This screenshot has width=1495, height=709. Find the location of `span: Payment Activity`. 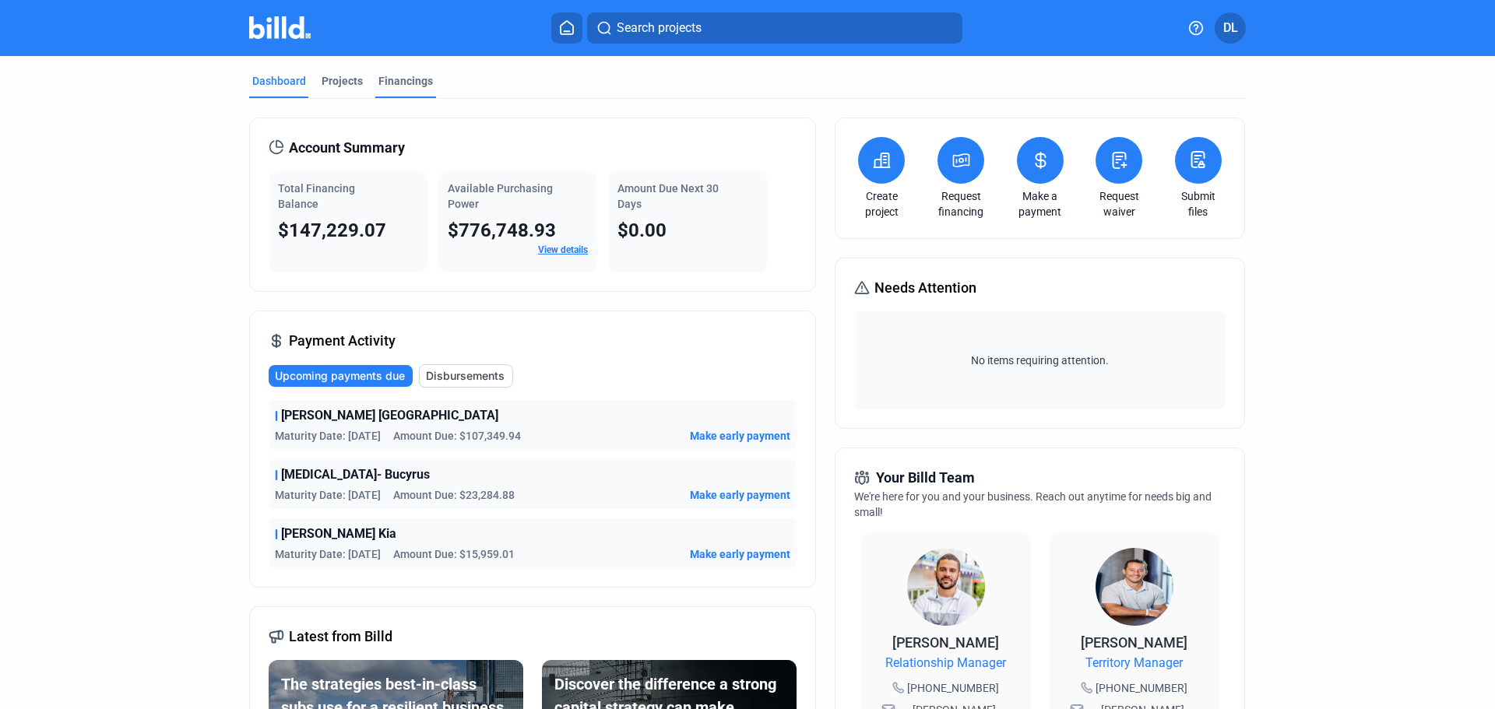

span: Payment Activity is located at coordinates (342, 341).